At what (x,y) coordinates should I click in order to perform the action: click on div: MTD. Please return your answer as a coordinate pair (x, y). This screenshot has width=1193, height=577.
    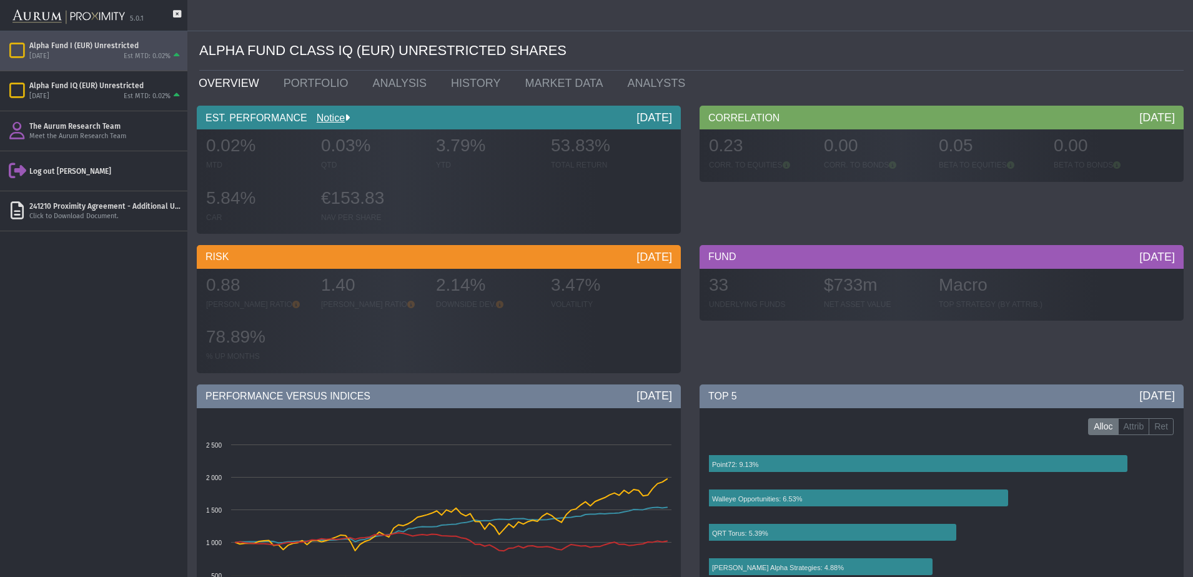
    Looking at the image, I should click on (257, 165).